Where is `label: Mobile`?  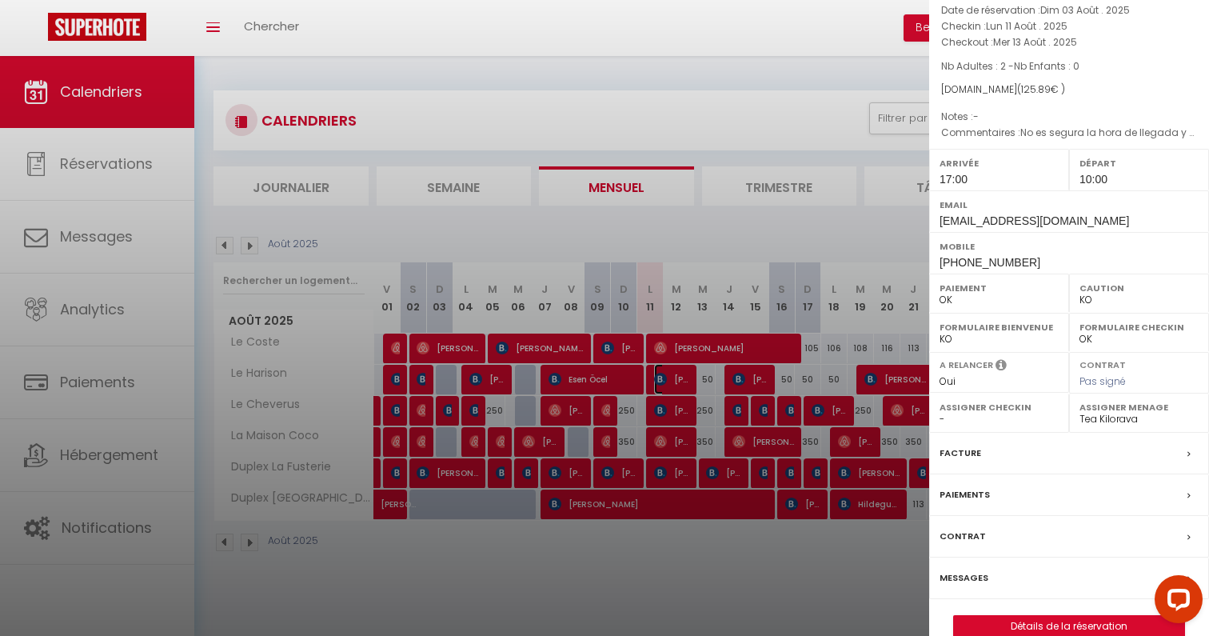 label: Mobile is located at coordinates (1069, 246).